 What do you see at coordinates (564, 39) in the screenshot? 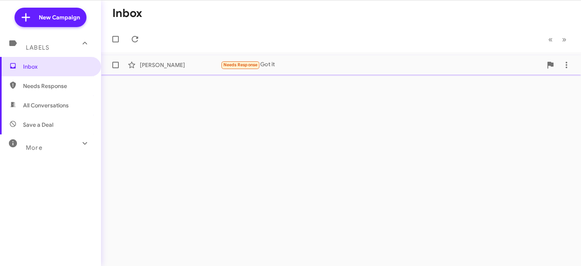
I see `button: Next` at bounding box center [564, 39].